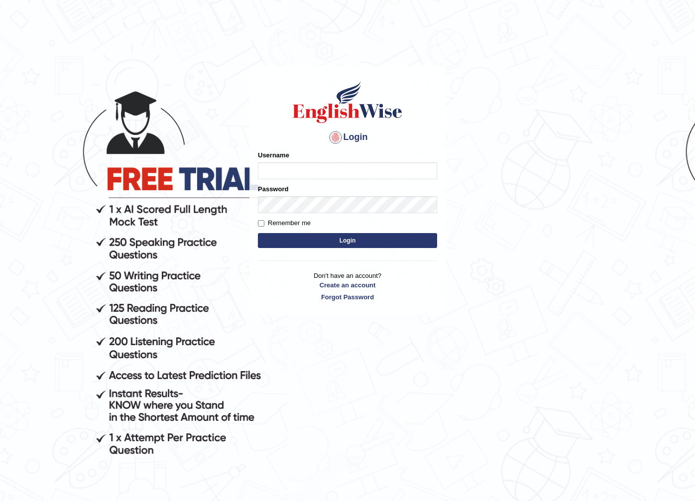  I want to click on p: Don't have an account?, so click(348, 286).